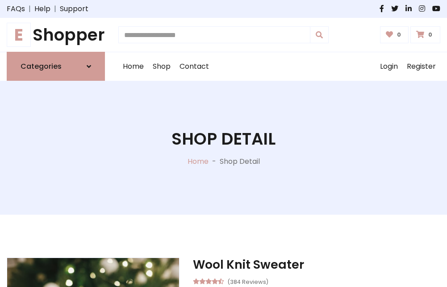  I want to click on a: Categories, so click(56, 66).